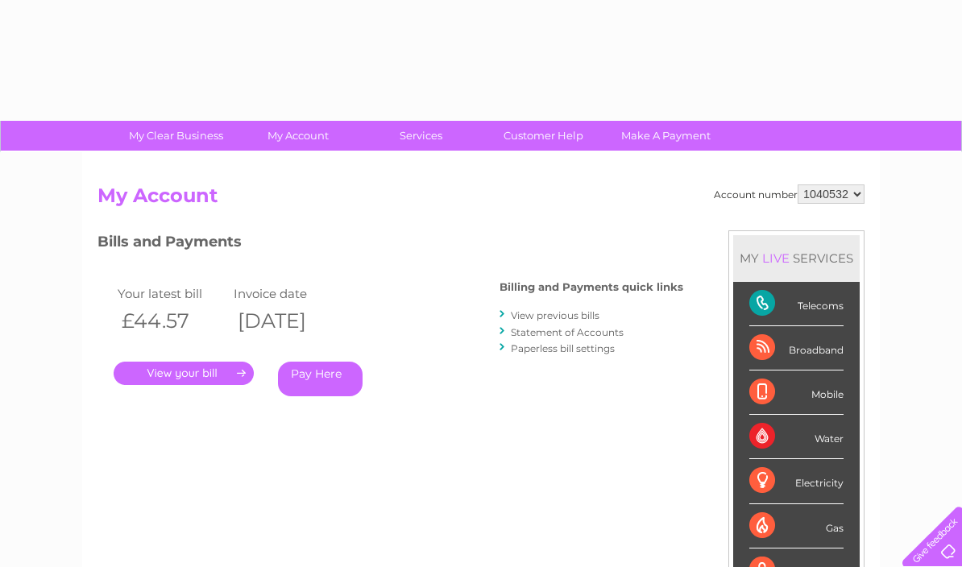  What do you see at coordinates (172, 293) in the screenshot?
I see `td: Your latest bill` at bounding box center [172, 293].